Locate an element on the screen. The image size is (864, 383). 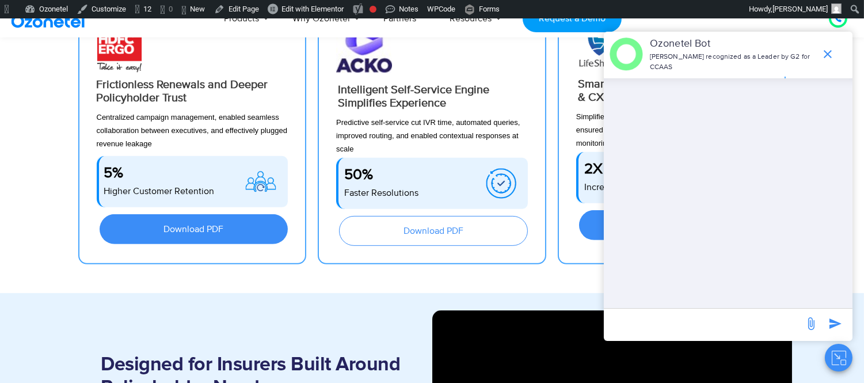
a: Request a Demo is located at coordinates (571, 18).